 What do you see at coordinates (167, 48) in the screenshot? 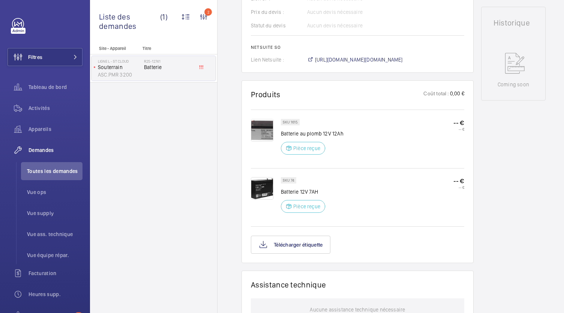
I see `p: Titre` at bounding box center [167, 48].